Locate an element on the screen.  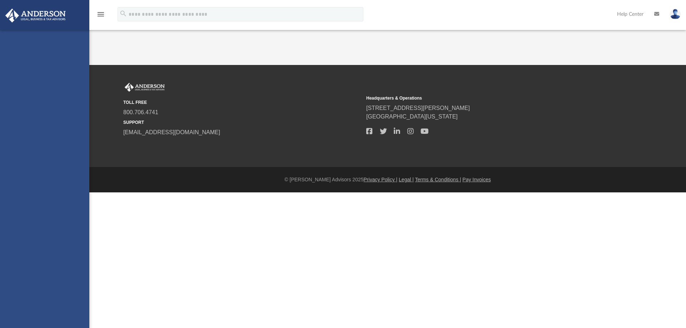
i: search is located at coordinates (123, 14).